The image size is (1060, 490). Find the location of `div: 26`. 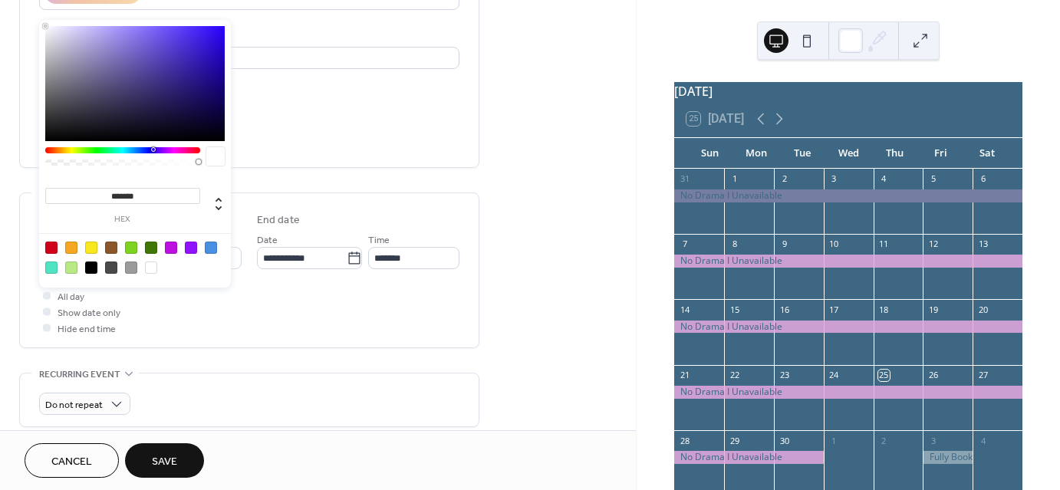

div: 26 is located at coordinates (933, 375).